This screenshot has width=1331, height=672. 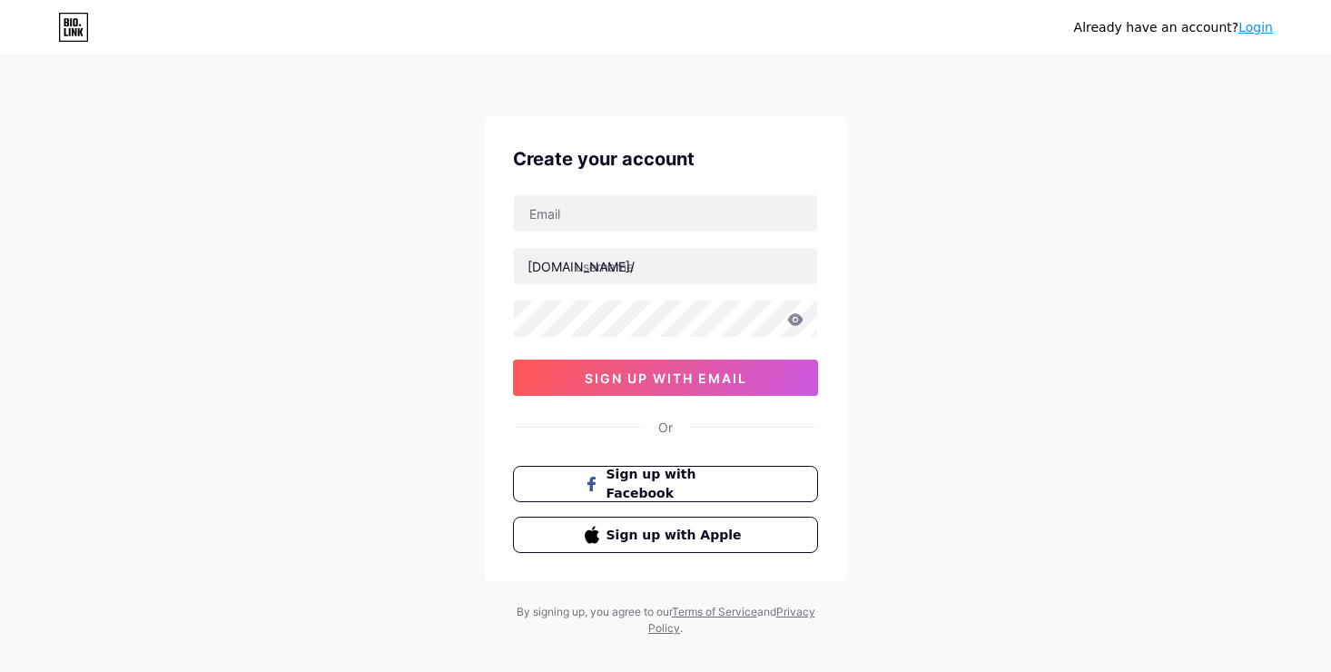 What do you see at coordinates (665, 213) in the screenshot?
I see `input: Email` at bounding box center [665, 213].